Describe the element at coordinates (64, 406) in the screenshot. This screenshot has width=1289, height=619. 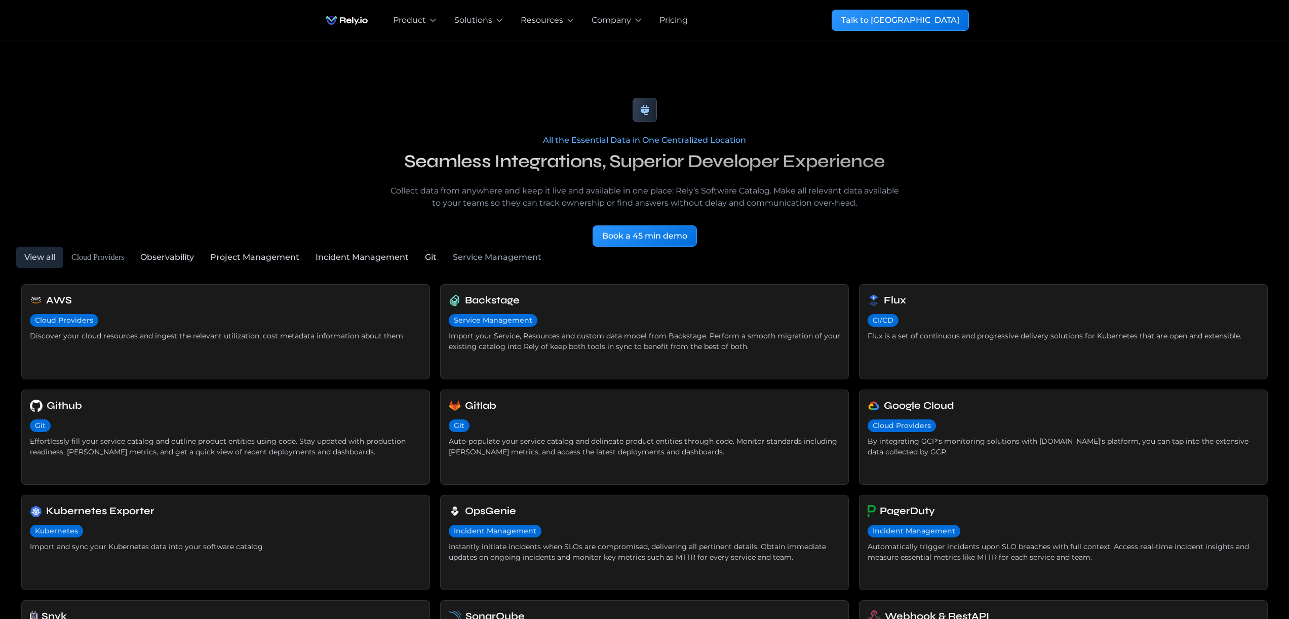
I see `h6: Github` at that location.